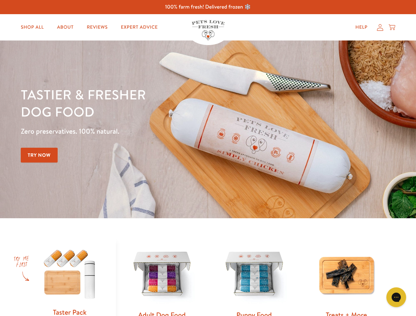  I want to click on a: About, so click(65, 27).